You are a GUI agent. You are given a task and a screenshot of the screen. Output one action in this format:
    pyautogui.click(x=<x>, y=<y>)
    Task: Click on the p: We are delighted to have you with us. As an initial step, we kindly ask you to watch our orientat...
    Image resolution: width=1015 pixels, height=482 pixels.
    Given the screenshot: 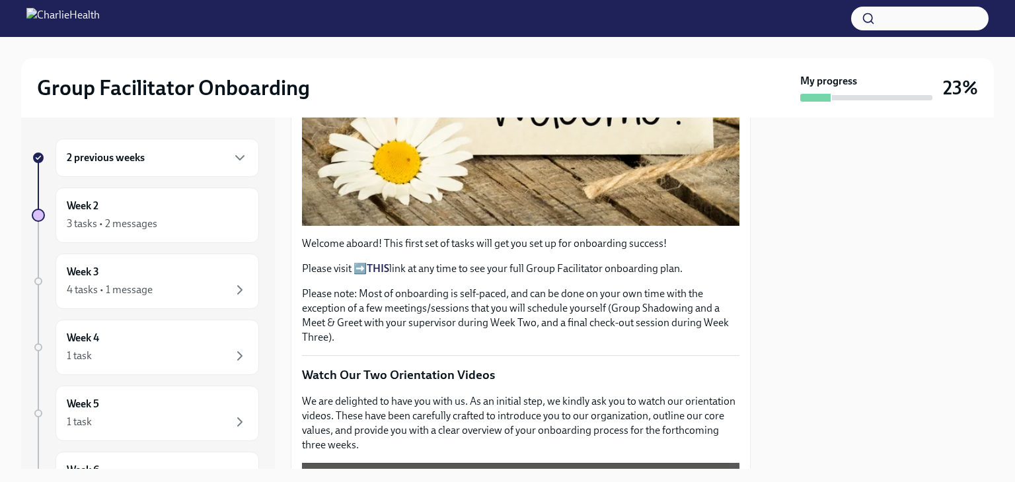 What is the action you would take?
    pyautogui.click(x=521, y=423)
    